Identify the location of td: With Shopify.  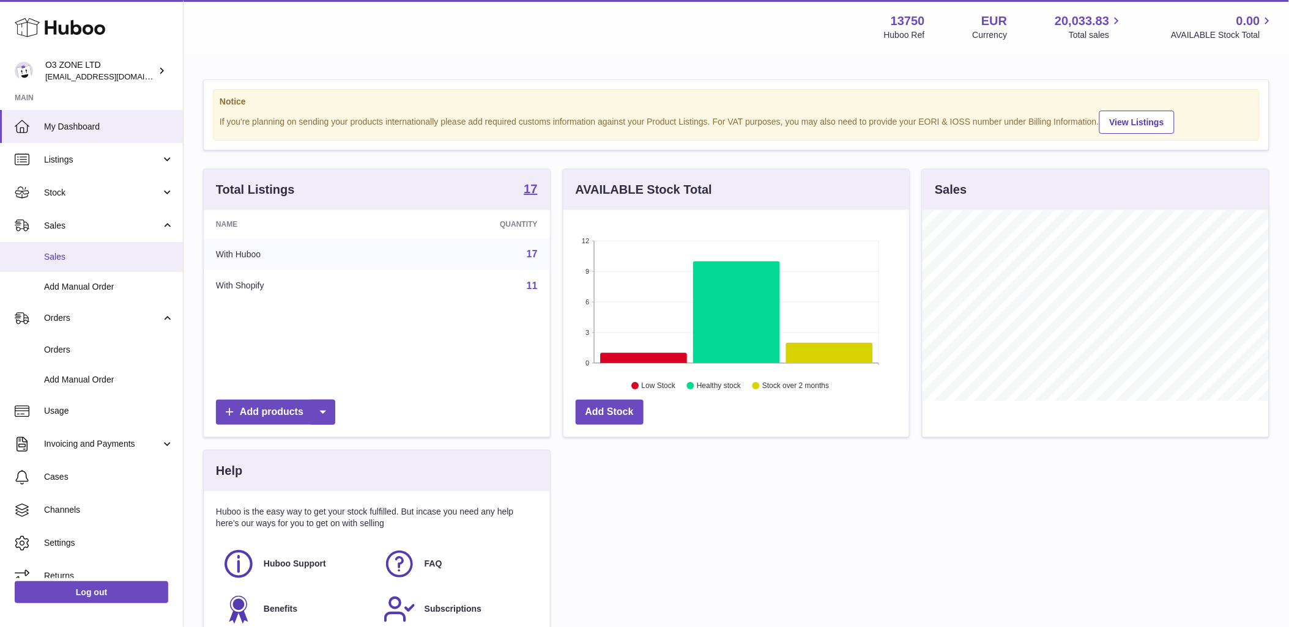
(297, 286).